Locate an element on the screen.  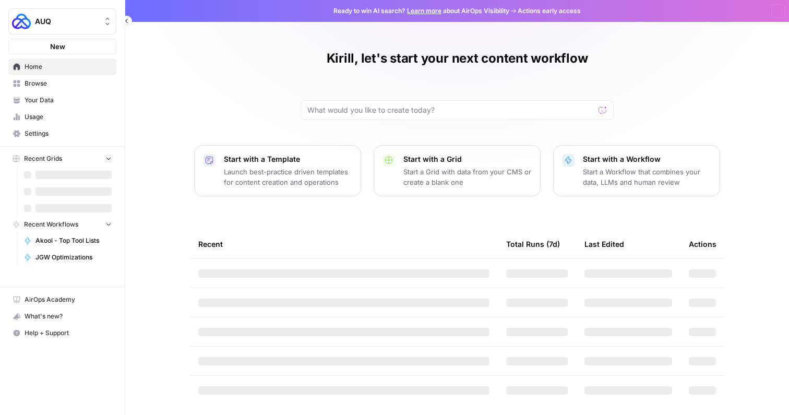
button: Recent Grids is located at coordinates (62, 159).